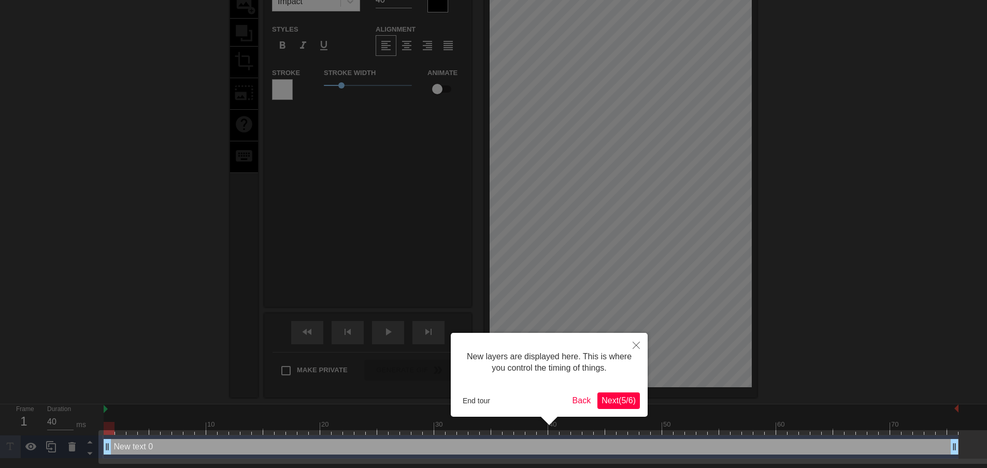 The image size is (987, 468). I want to click on button: Next, so click(619, 401).